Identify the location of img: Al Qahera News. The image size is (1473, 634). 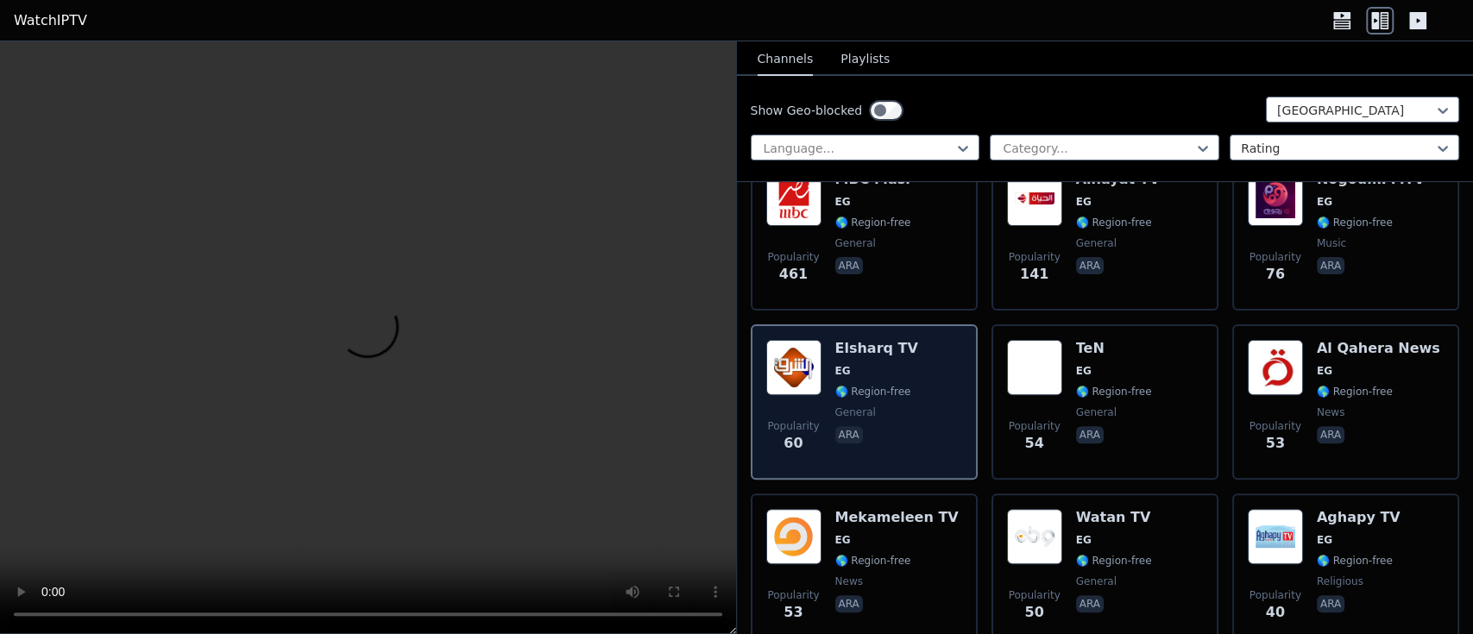
(1276, 368).